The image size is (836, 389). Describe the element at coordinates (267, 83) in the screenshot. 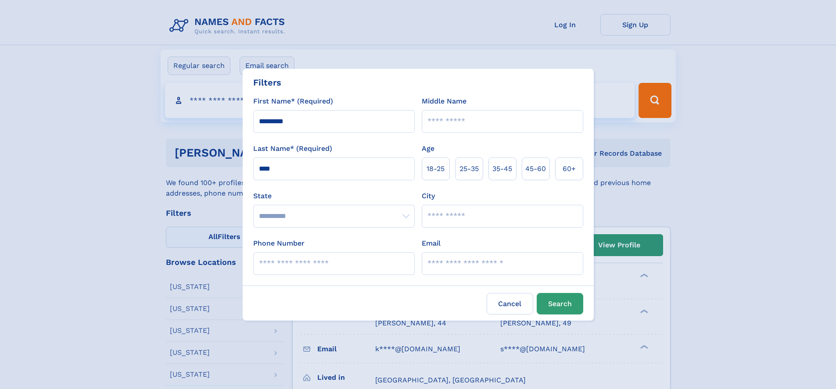

I see `div: Filters` at that location.